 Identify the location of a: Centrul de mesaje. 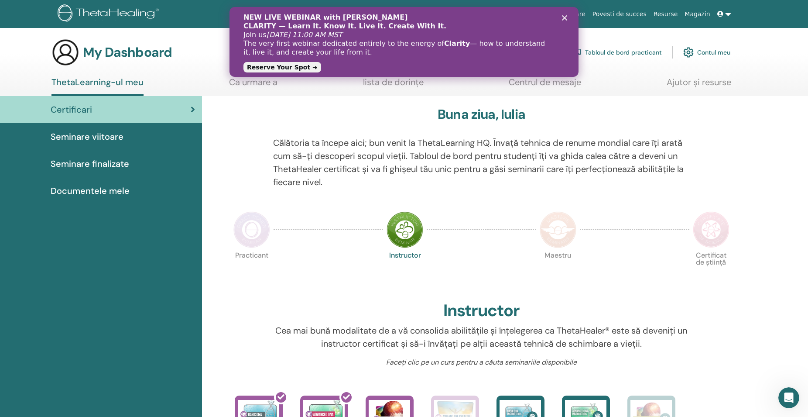
(545, 85).